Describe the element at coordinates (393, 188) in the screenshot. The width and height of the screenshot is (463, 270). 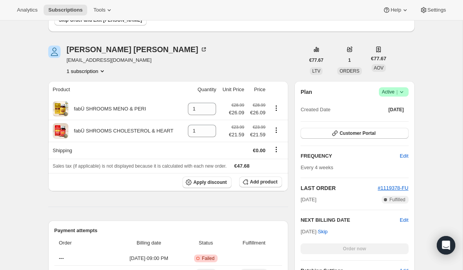
I see `span: #1119378-FU` at that location.